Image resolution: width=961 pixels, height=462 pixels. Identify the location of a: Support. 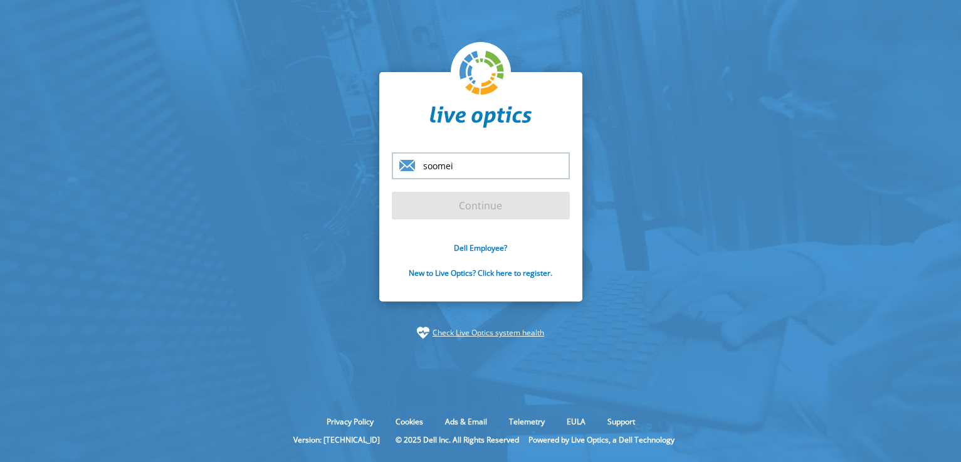
(621, 421).